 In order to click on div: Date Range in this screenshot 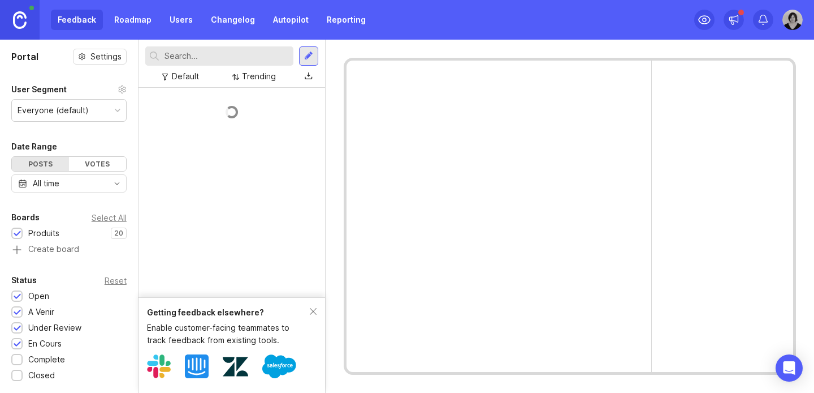, I will do `click(34, 146)`.